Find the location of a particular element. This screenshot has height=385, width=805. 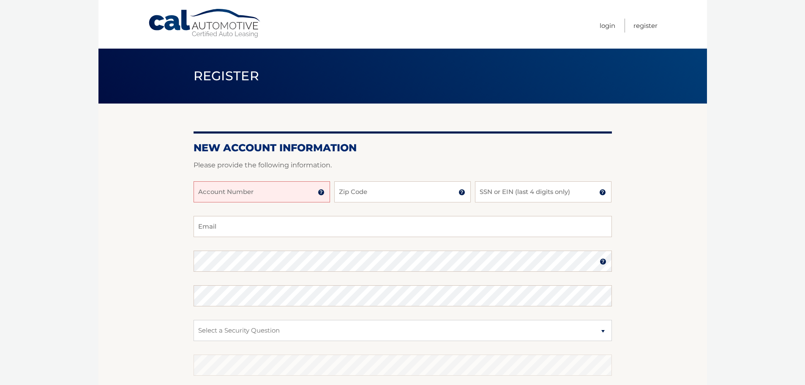

span: Register is located at coordinates (227, 76).